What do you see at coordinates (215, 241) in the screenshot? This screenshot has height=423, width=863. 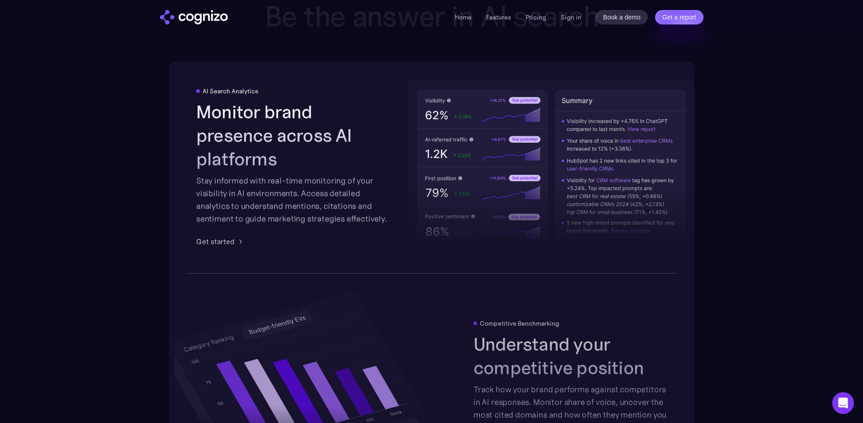 I see `div: Get started` at bounding box center [215, 241].